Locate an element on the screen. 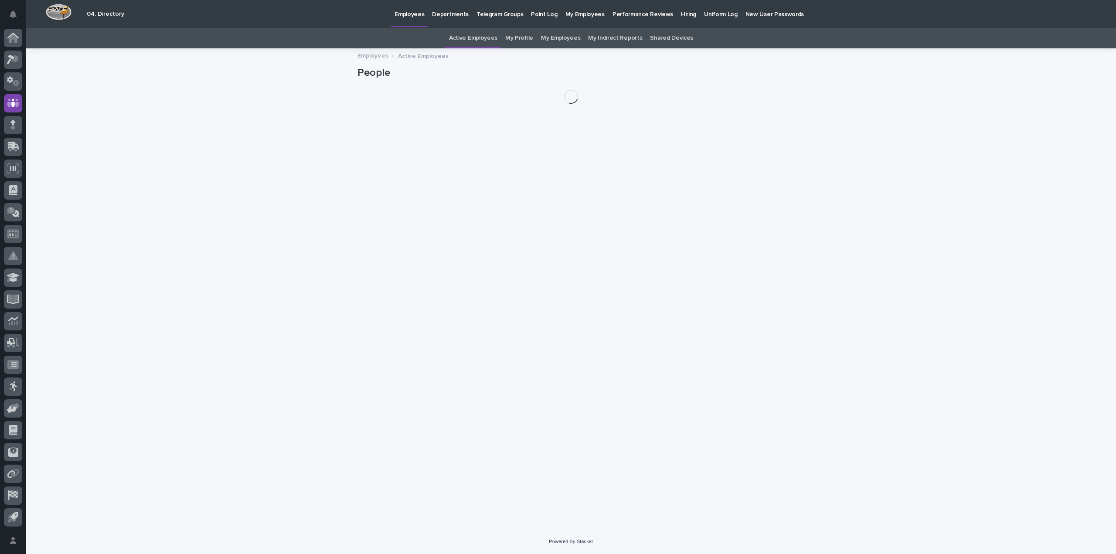 The width and height of the screenshot is (1116, 554). a: Employees is located at coordinates (373, 55).